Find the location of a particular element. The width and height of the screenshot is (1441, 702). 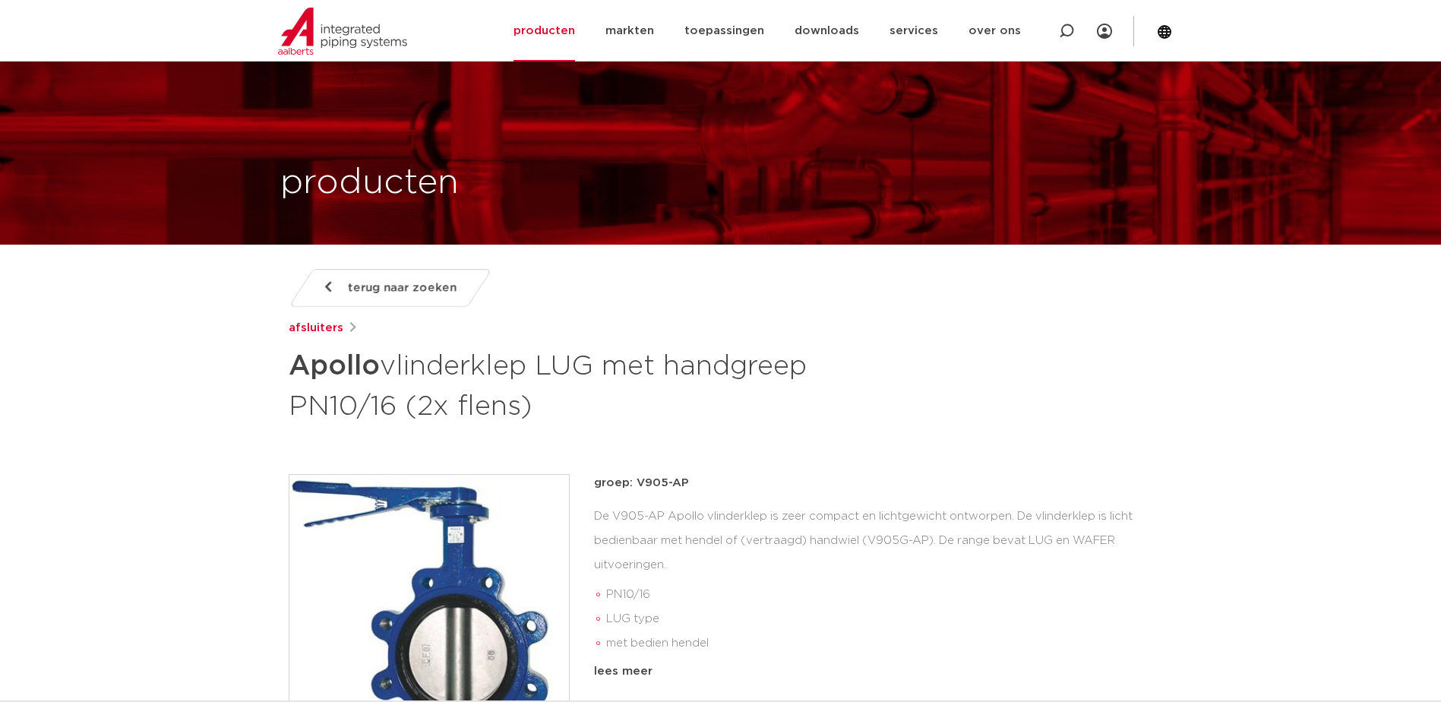

h1: producten is located at coordinates (369, 183).